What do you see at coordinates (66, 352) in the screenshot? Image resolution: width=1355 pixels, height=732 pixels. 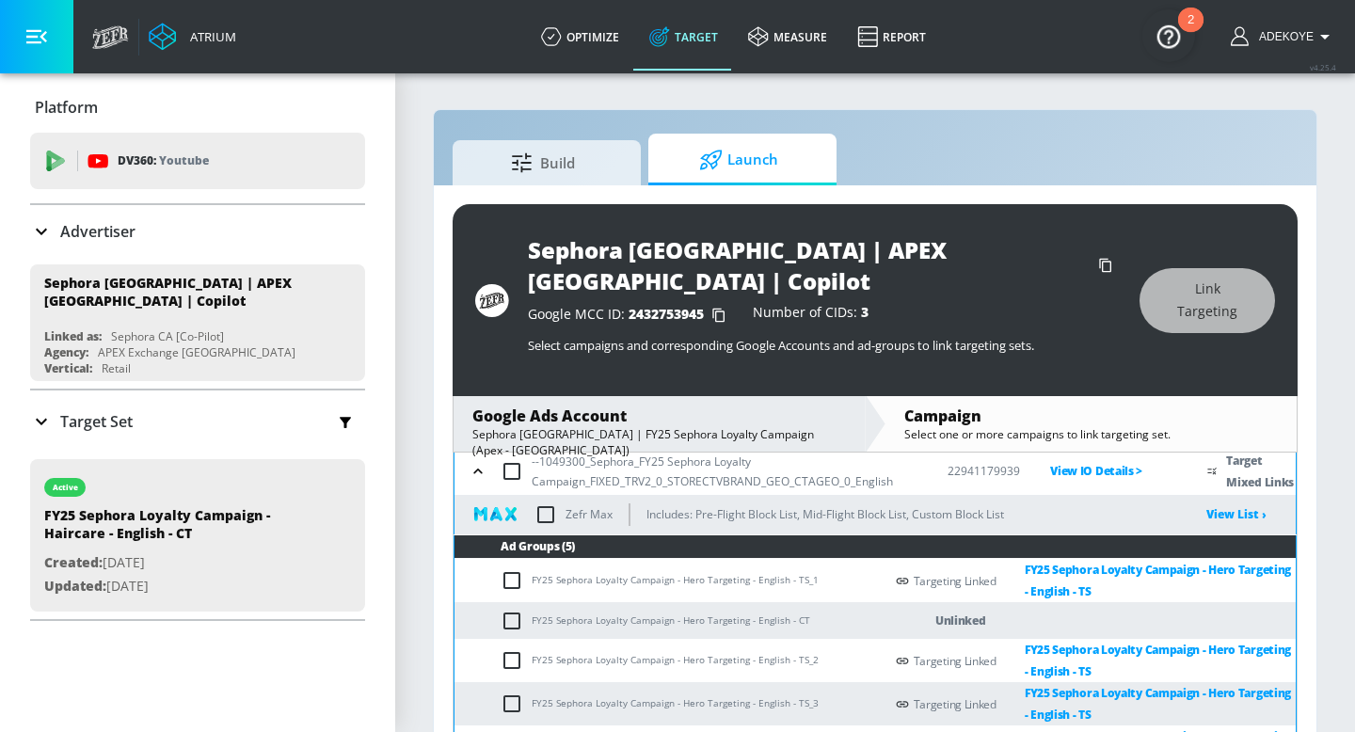 I see `div: Agency:` at bounding box center [66, 352].